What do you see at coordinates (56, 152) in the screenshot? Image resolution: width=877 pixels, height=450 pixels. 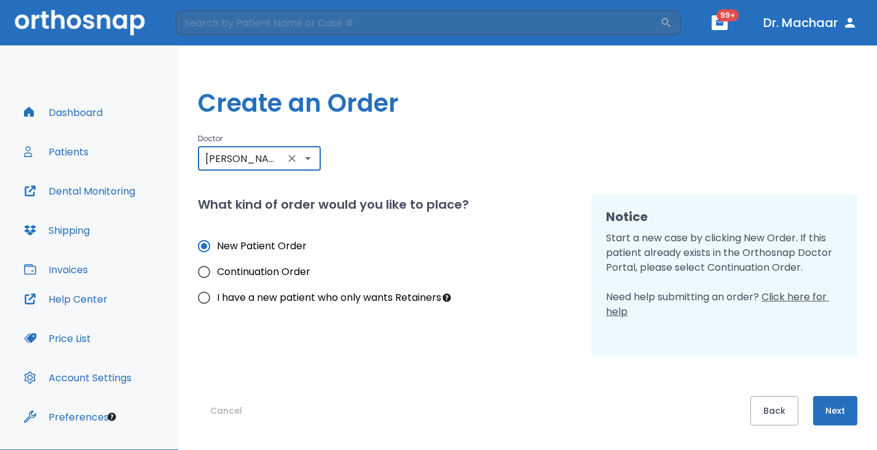 I see `a: Patients` at bounding box center [56, 152].